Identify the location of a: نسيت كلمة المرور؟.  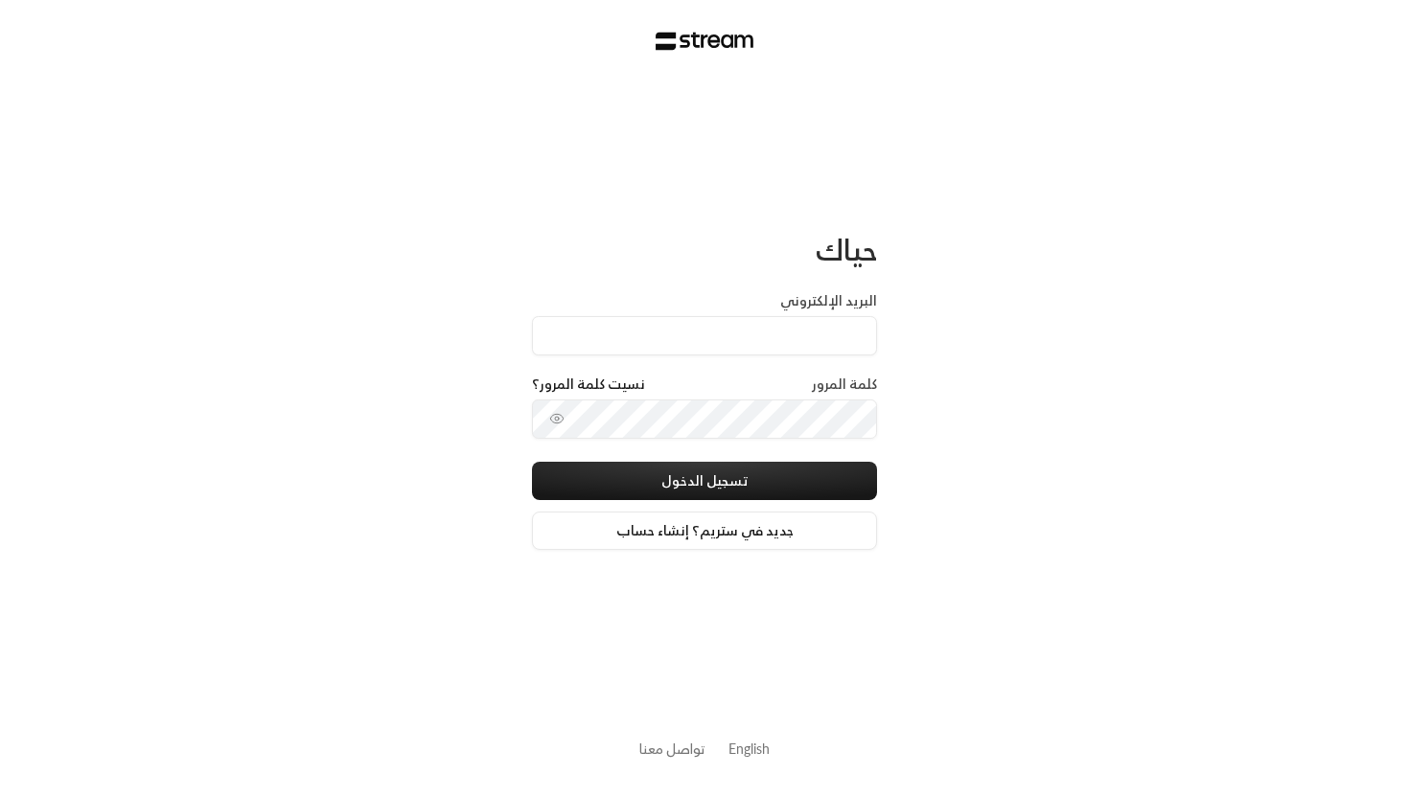
(588, 384).